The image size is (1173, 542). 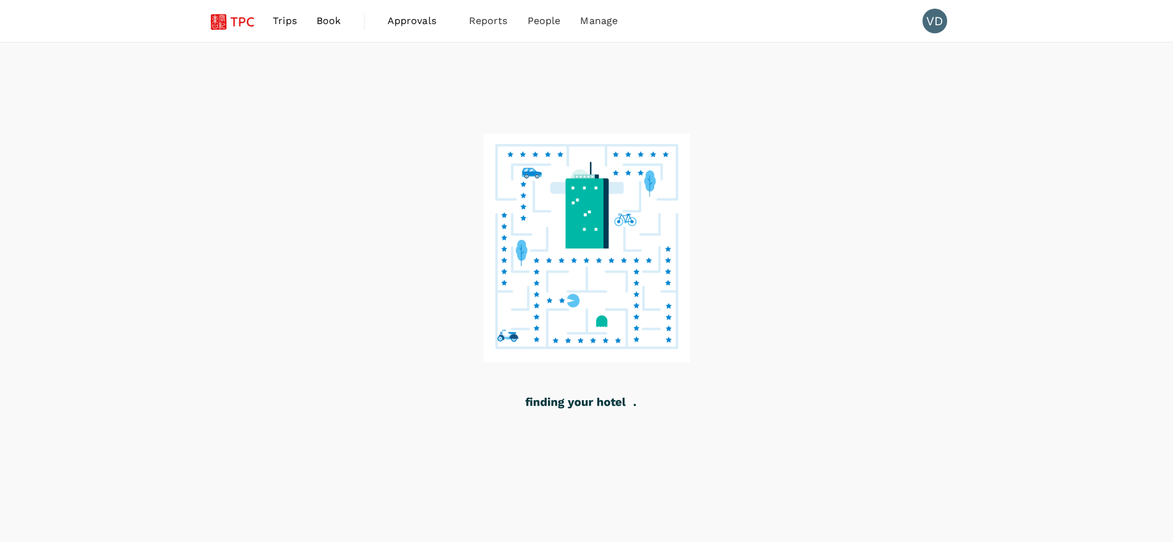 What do you see at coordinates (599, 21) in the screenshot?
I see `span: Manage` at bounding box center [599, 21].